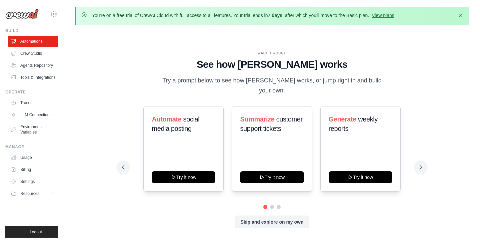 This screenshot has width=480, height=243. I want to click on a: Automations, so click(33, 41).